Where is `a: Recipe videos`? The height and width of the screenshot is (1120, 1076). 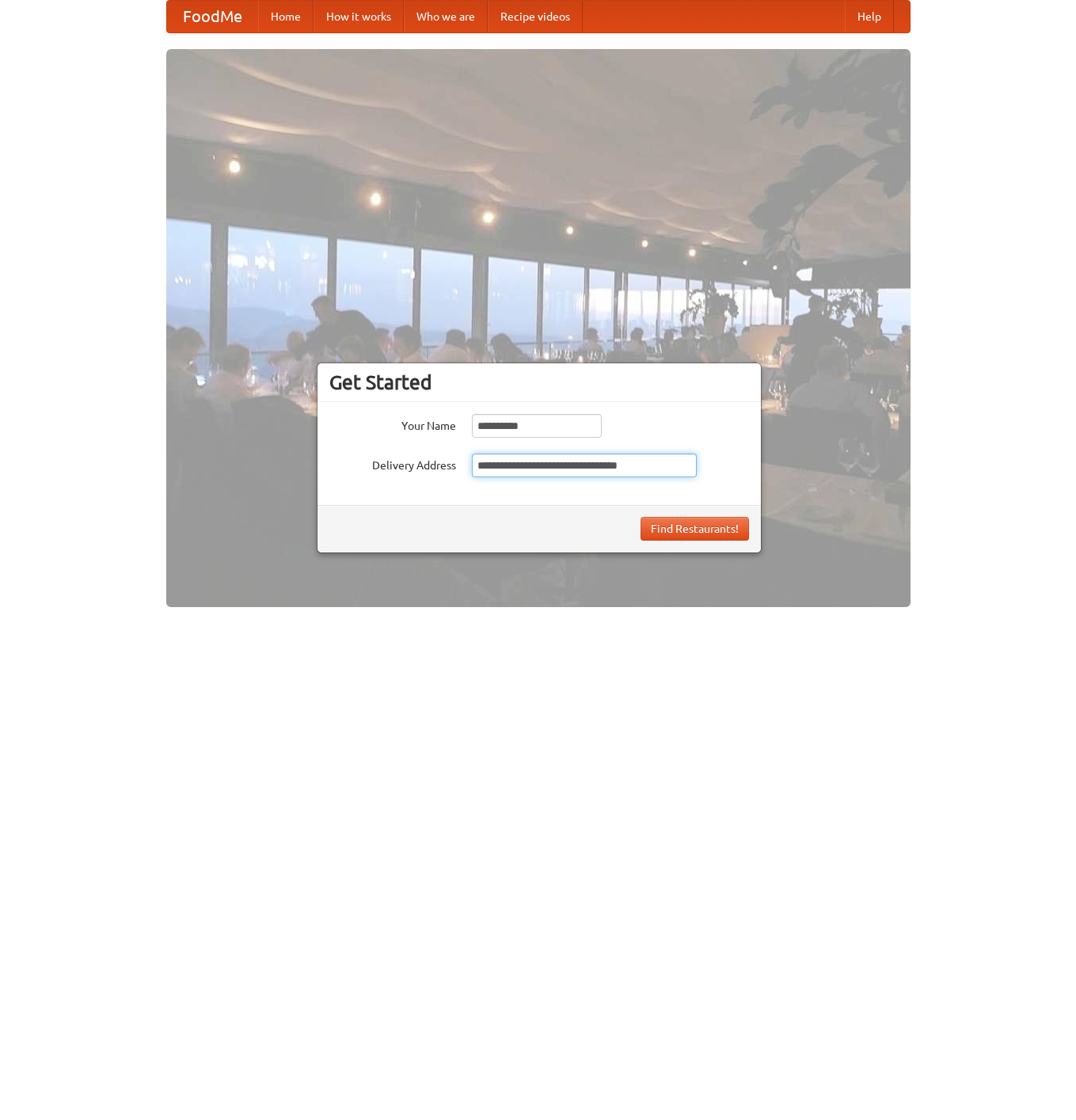 a: Recipe videos is located at coordinates (535, 16).